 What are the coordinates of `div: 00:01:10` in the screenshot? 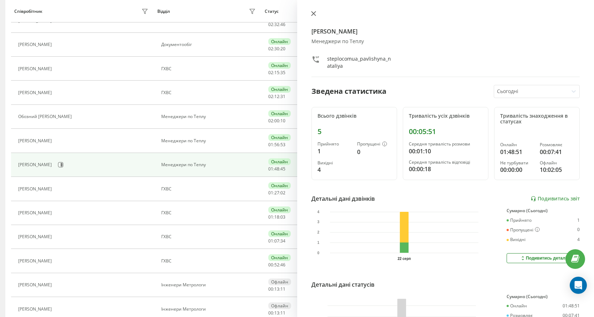 It's located at (446, 151).